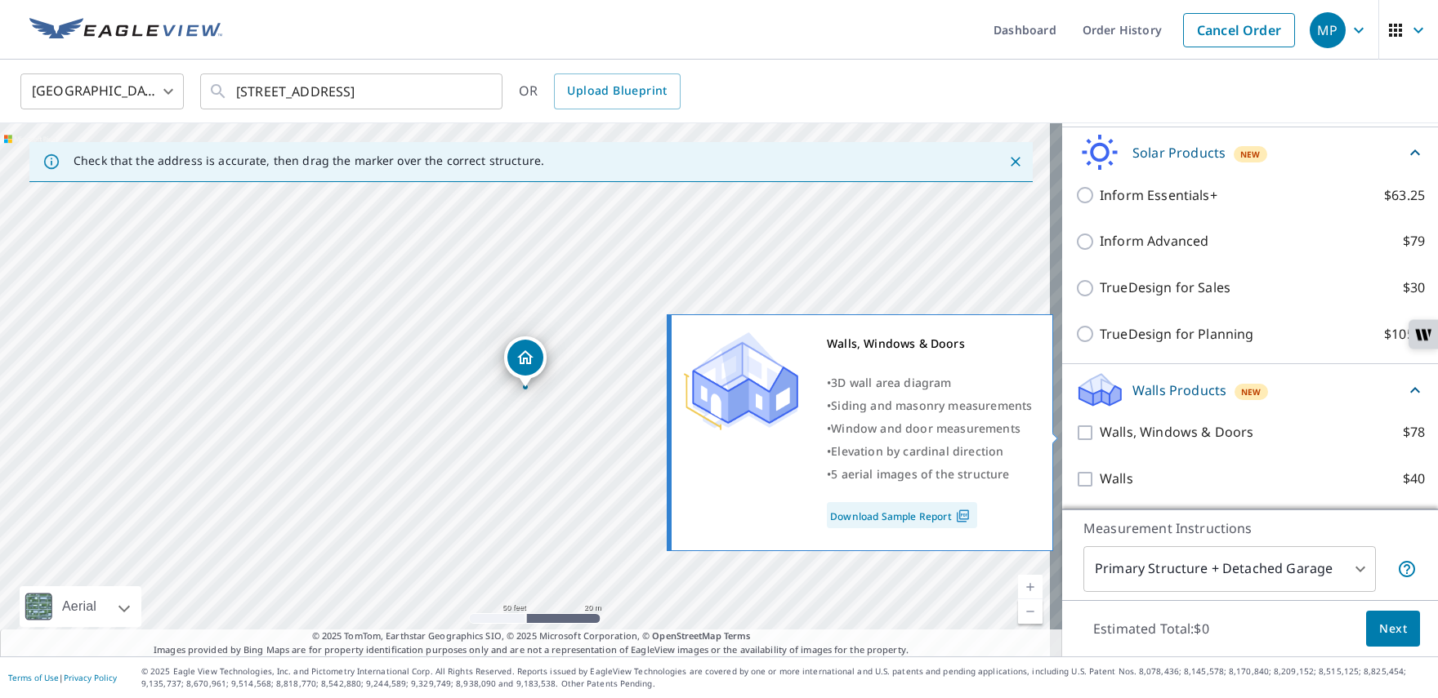 The height and width of the screenshot is (698, 1438). Describe the element at coordinates (525, 362) in the screenshot. I see `div: Dropped pin, building 1, Residential property, 409 S Prairie Ave Mundelein, IL 60060` at that location.